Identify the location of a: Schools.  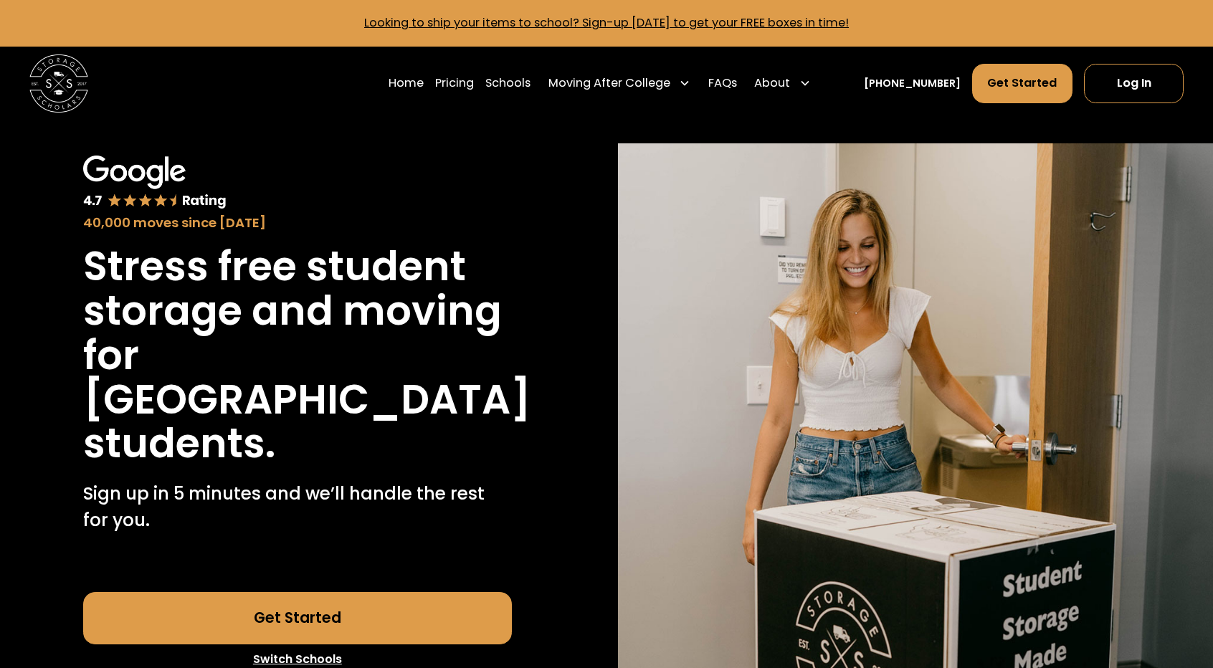
(508, 83).